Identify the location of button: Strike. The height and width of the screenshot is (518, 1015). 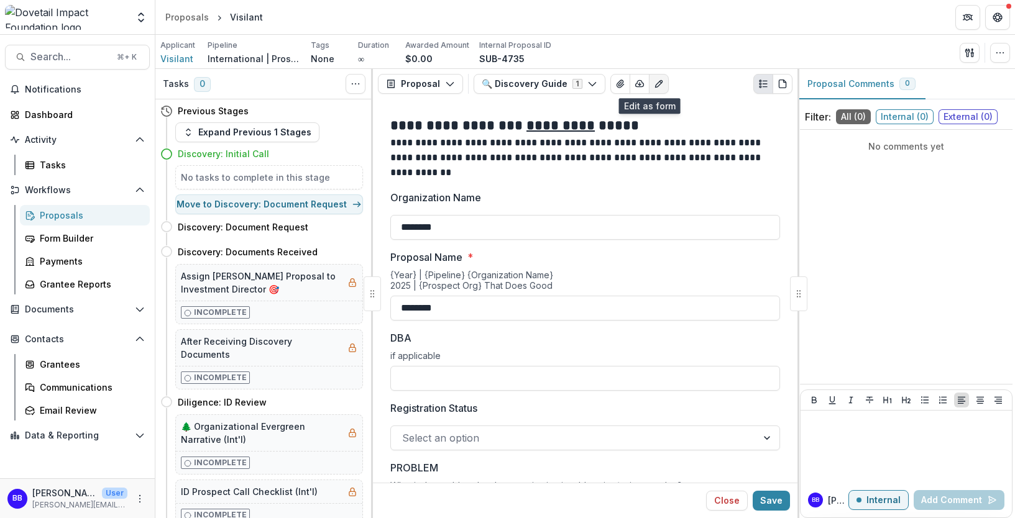
(869, 400).